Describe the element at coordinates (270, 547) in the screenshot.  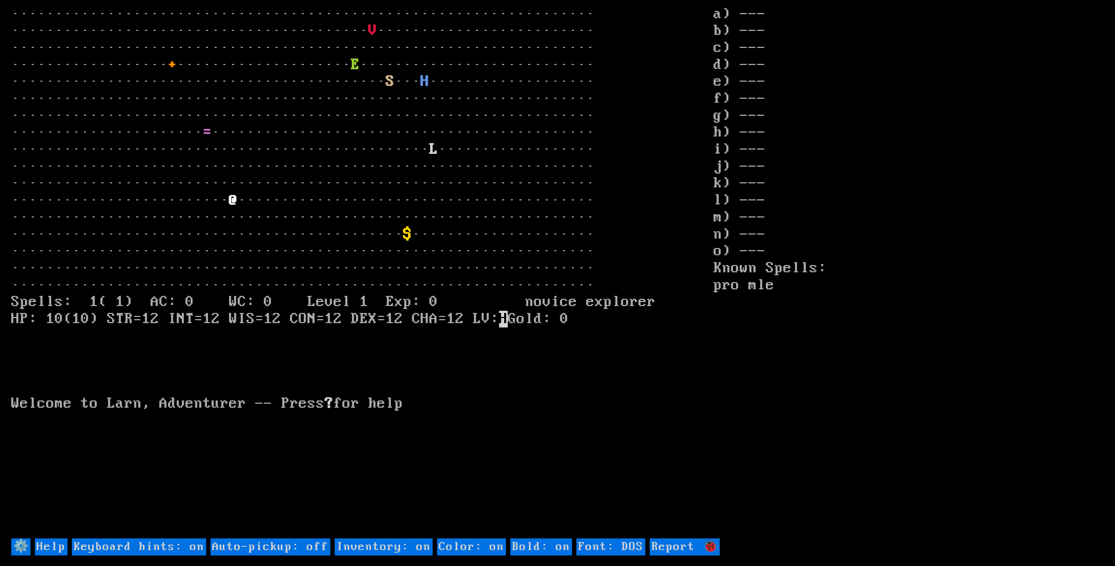
I see `input: Auto-pickup: off` at that location.